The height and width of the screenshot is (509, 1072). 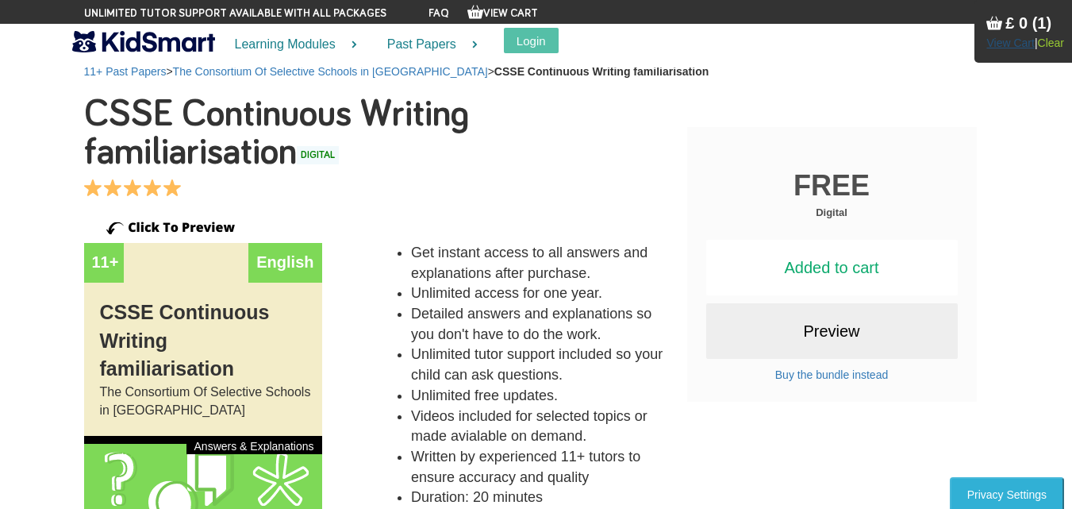 What do you see at coordinates (291, 44) in the screenshot?
I see `a: Learning Modules` at bounding box center [291, 44].